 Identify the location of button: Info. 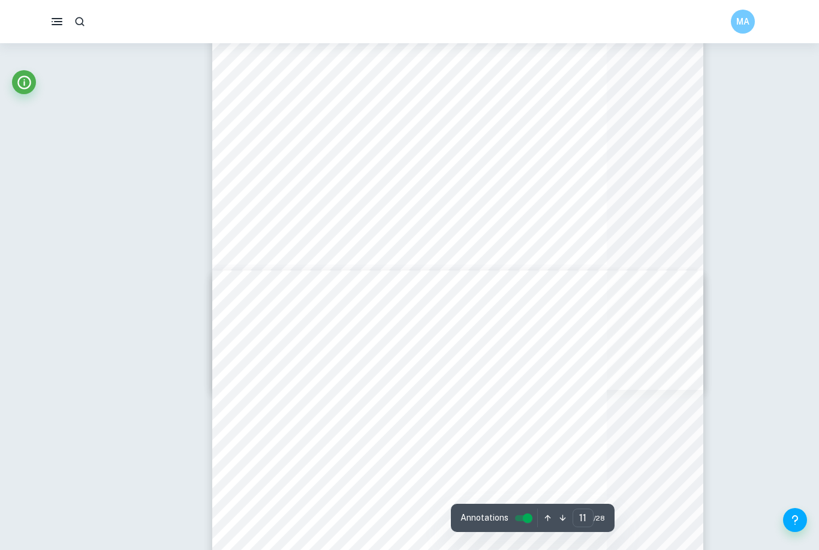
(24, 82).